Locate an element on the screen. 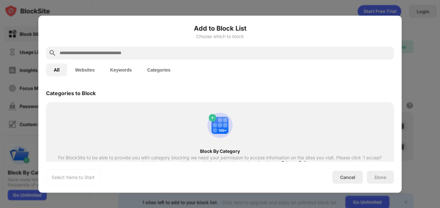 This screenshot has width=440, height=208. button: Categories is located at coordinates (159, 70).